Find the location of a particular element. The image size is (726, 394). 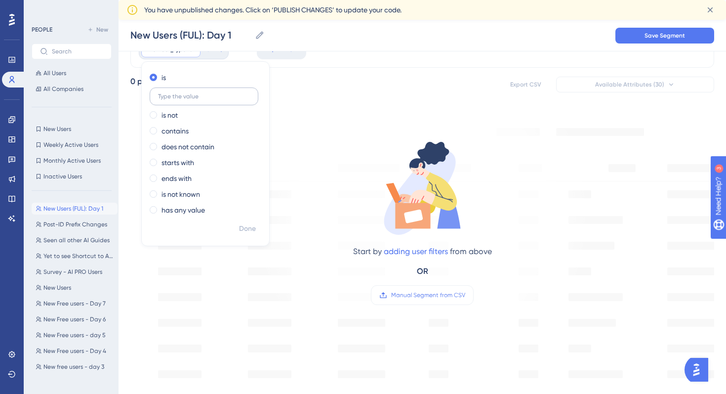

span: Need Help? is located at coordinates (42, 8).